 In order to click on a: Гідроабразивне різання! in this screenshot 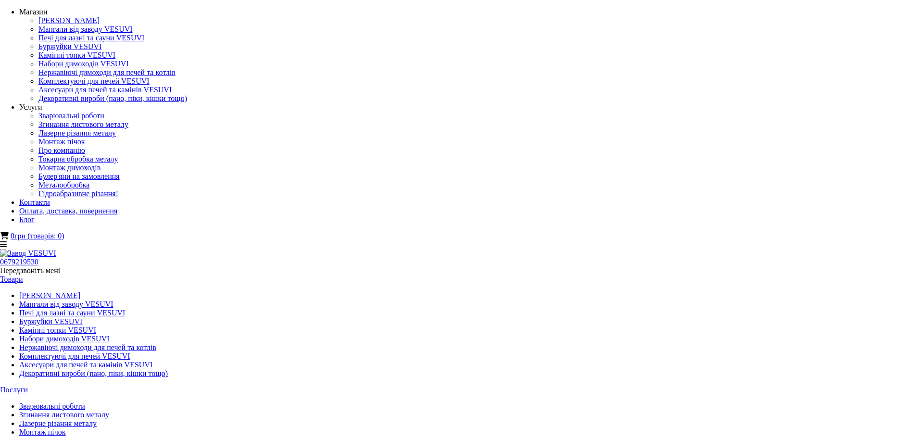, I will do `click(78, 193)`.